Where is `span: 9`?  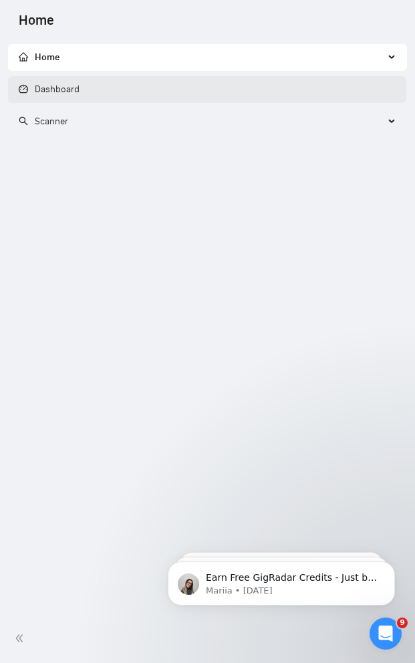 span: 9 is located at coordinates (402, 623).